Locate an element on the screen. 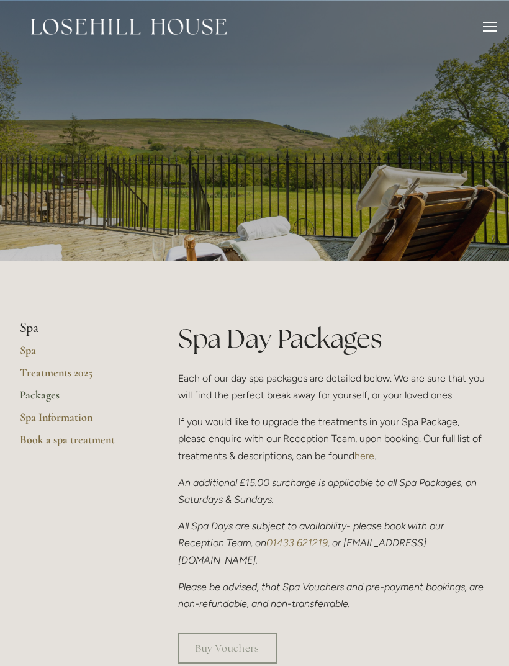 The image size is (509, 666). a: Packages is located at coordinates (79, 399).